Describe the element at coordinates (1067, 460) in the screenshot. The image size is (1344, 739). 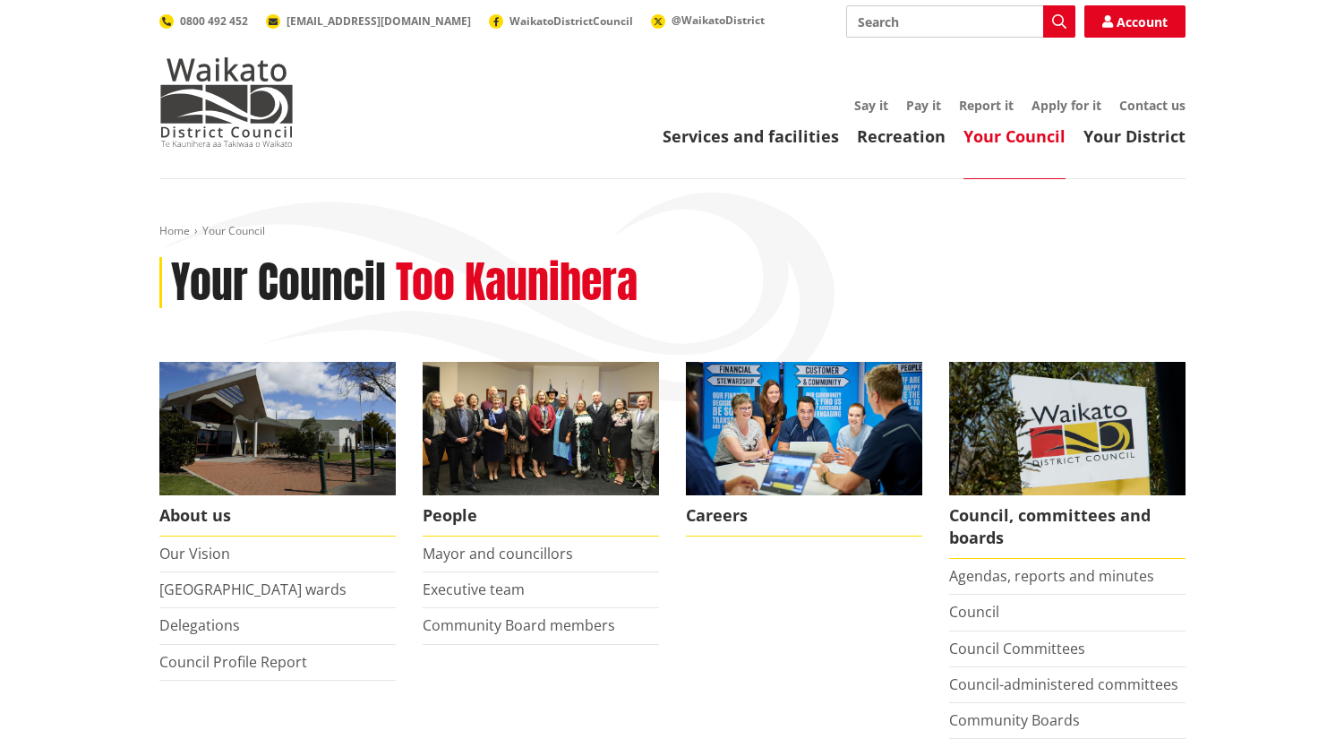
I see `a: Waikato-District-Council-sign Council, committees and boards` at that location.